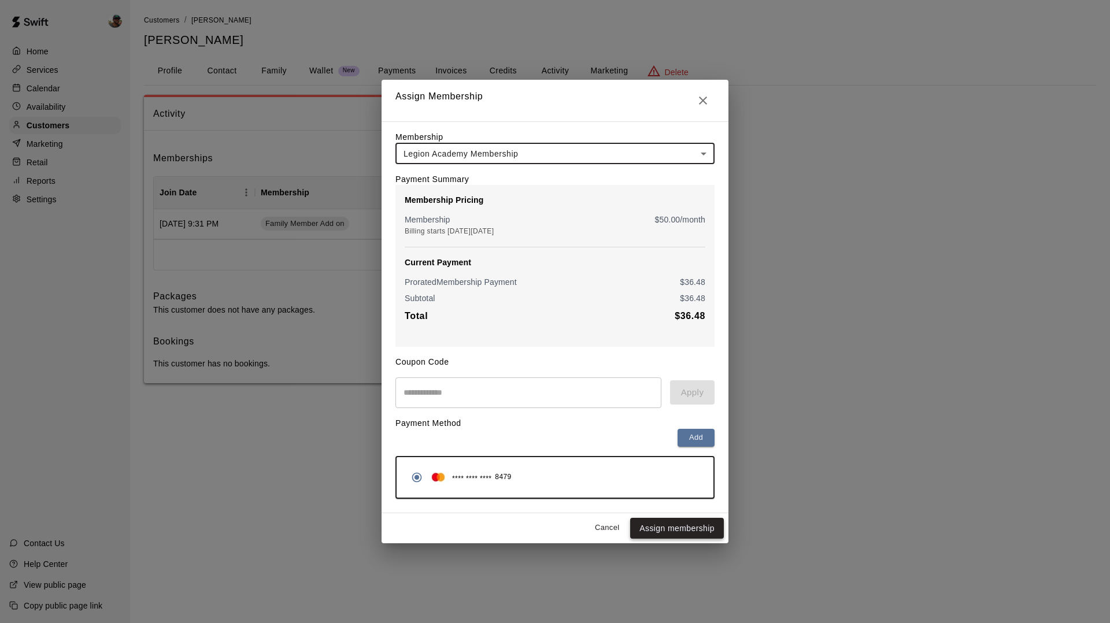 The width and height of the screenshot is (1110, 623). What do you see at coordinates (555, 101) in the screenshot?
I see `h2: Assign Membership` at bounding box center [555, 101].